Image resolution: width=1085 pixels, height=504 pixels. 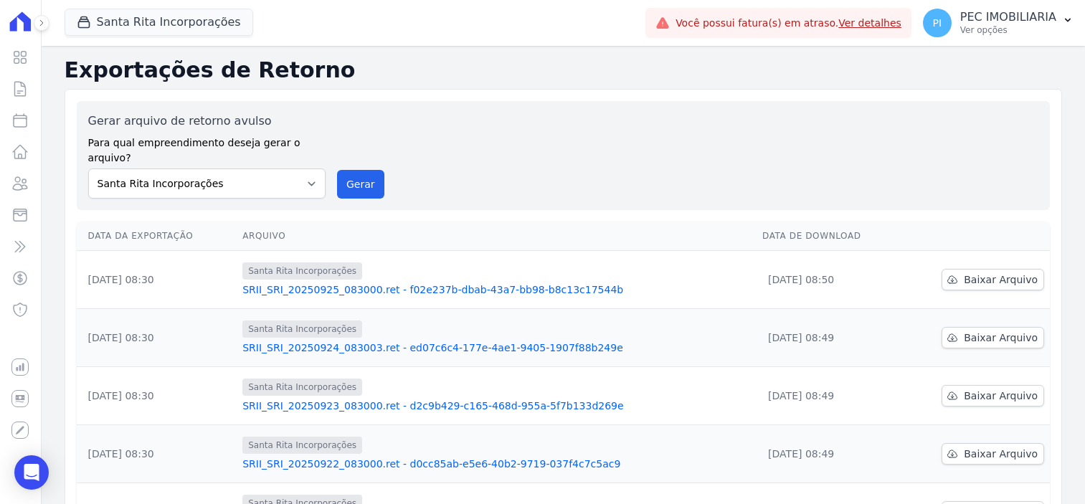 I want to click on span: Você possui fatura(s) em atraso., so click(x=788, y=23).